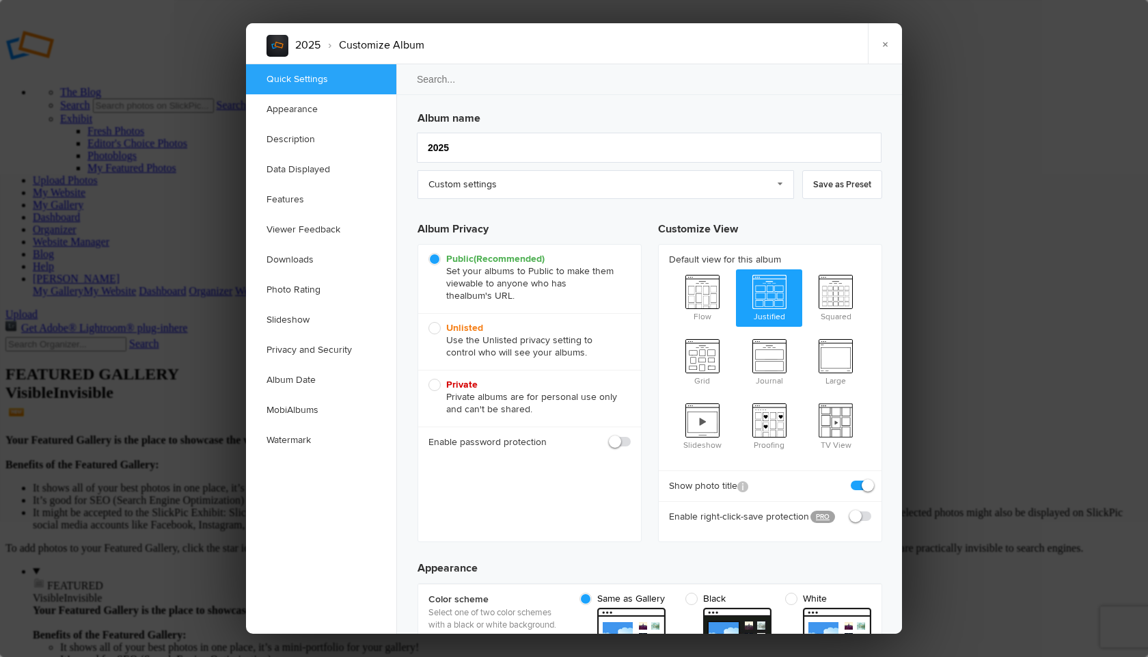  What do you see at coordinates (526, 340) in the screenshot?
I see `span: Use the Unlisted privacy setting to control who will see your albums.` at bounding box center [526, 340].